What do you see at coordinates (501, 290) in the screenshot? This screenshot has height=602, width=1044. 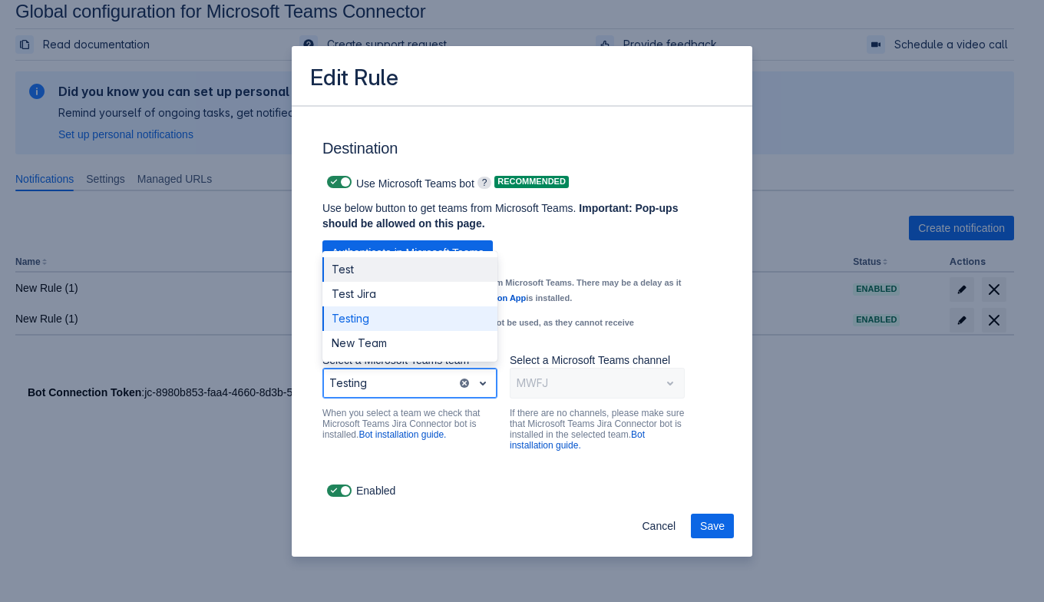 I see `small: Authenticate to get teams and channels from Microsoft Teams. There may be a delay as it verifies ...` at bounding box center [501, 290].